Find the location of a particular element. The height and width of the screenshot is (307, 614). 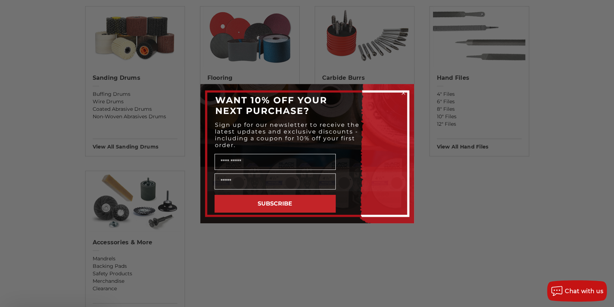

input: Email is located at coordinates (275, 182).